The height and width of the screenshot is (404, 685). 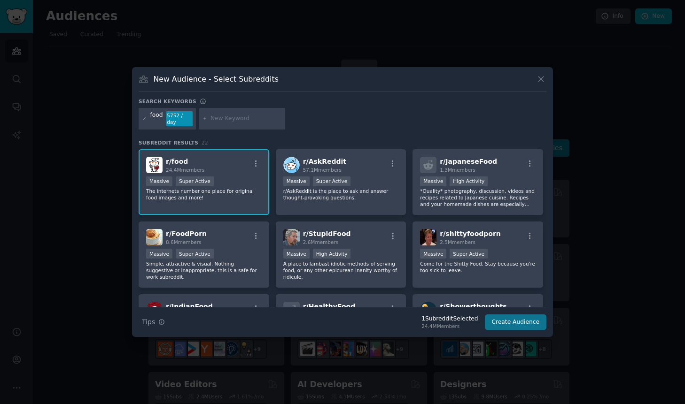 I want to click on span: 1.3M members, so click(x=457, y=170).